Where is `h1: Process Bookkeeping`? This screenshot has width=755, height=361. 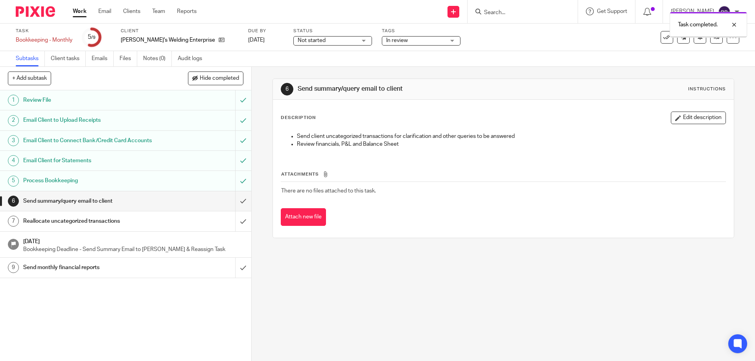 h1: Process Bookkeeping is located at coordinates (91, 181).